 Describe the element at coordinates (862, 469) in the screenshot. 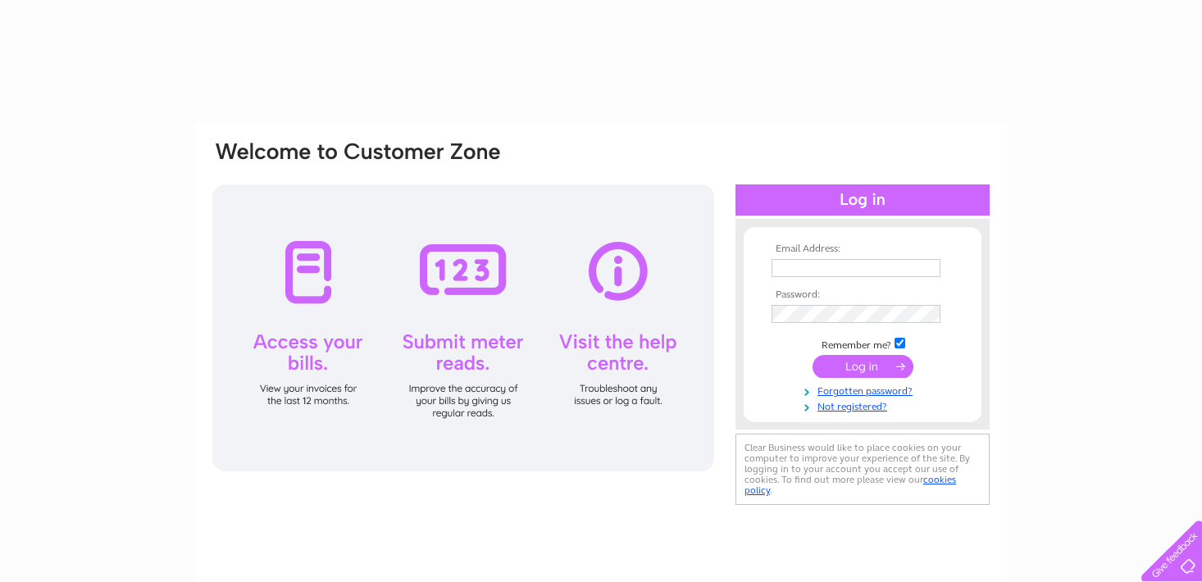

I see `div: Clear Business would like to place cookies on your computer to improve your experience of the sit...` at that location.